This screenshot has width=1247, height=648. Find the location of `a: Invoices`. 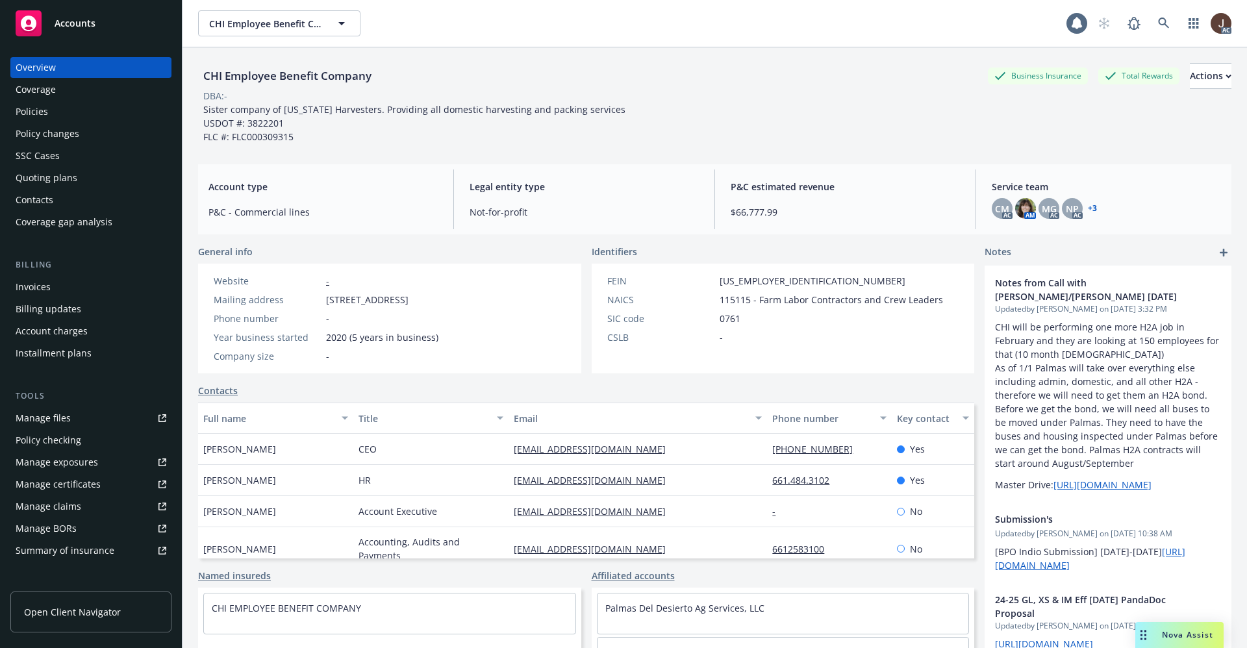

a: Invoices is located at coordinates (91, 287).